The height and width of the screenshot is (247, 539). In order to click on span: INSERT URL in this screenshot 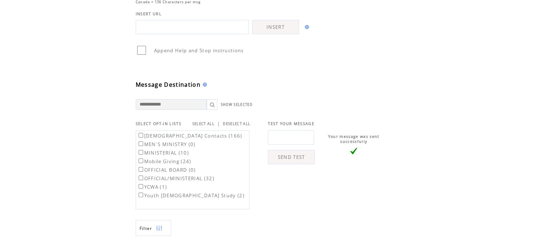, I will do `click(149, 14)`.